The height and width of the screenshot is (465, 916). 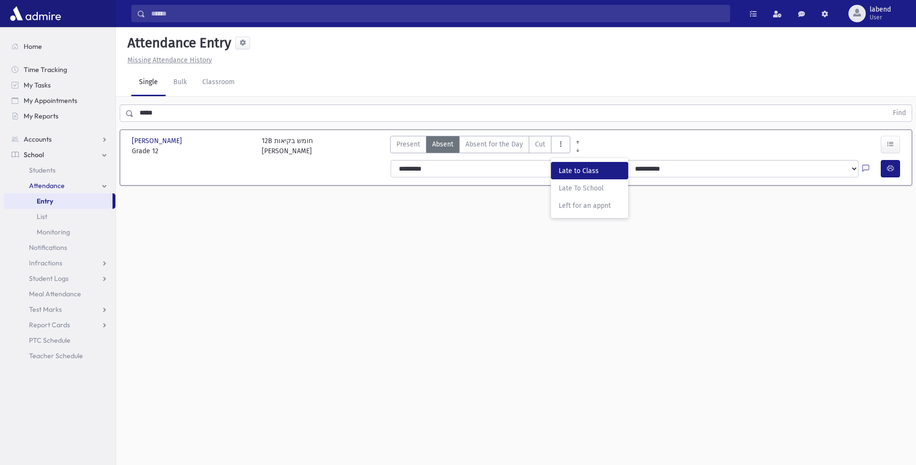 What do you see at coordinates (59, 309) in the screenshot?
I see `a: Test Marks` at bounding box center [59, 309].